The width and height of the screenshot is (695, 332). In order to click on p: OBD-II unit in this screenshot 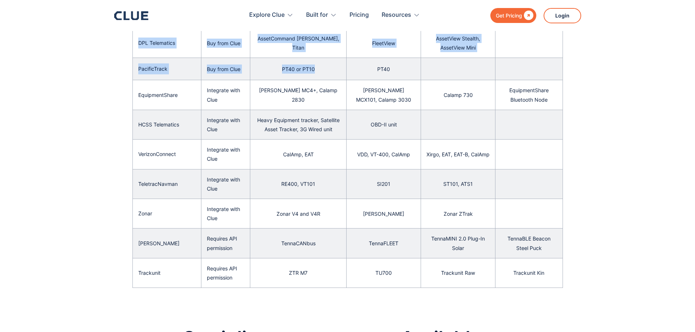, I will do `click(384, 124)`.